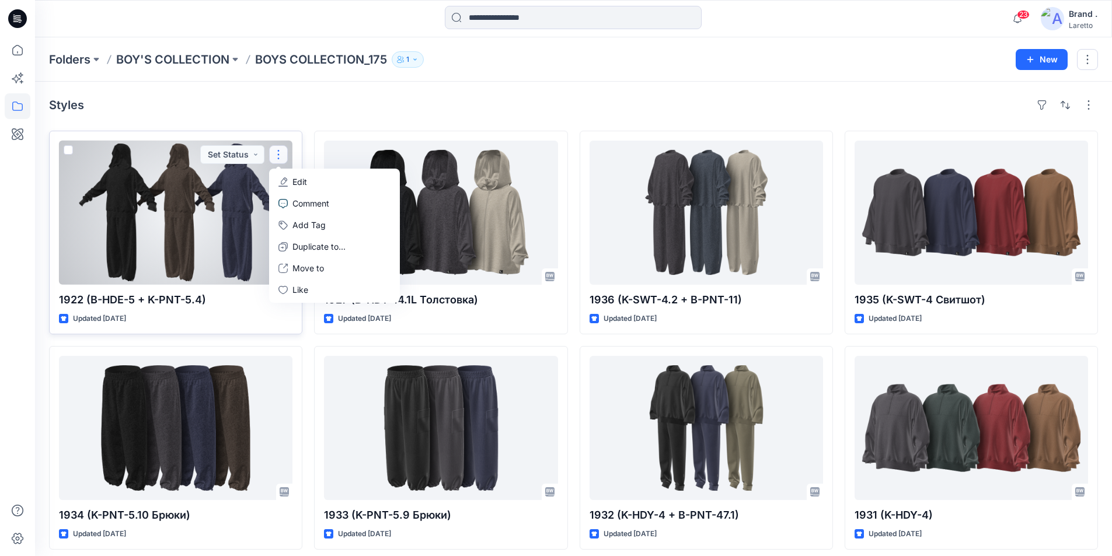 This screenshot has width=1112, height=556. I want to click on a: 1931 (K-HDY-4), so click(971, 428).